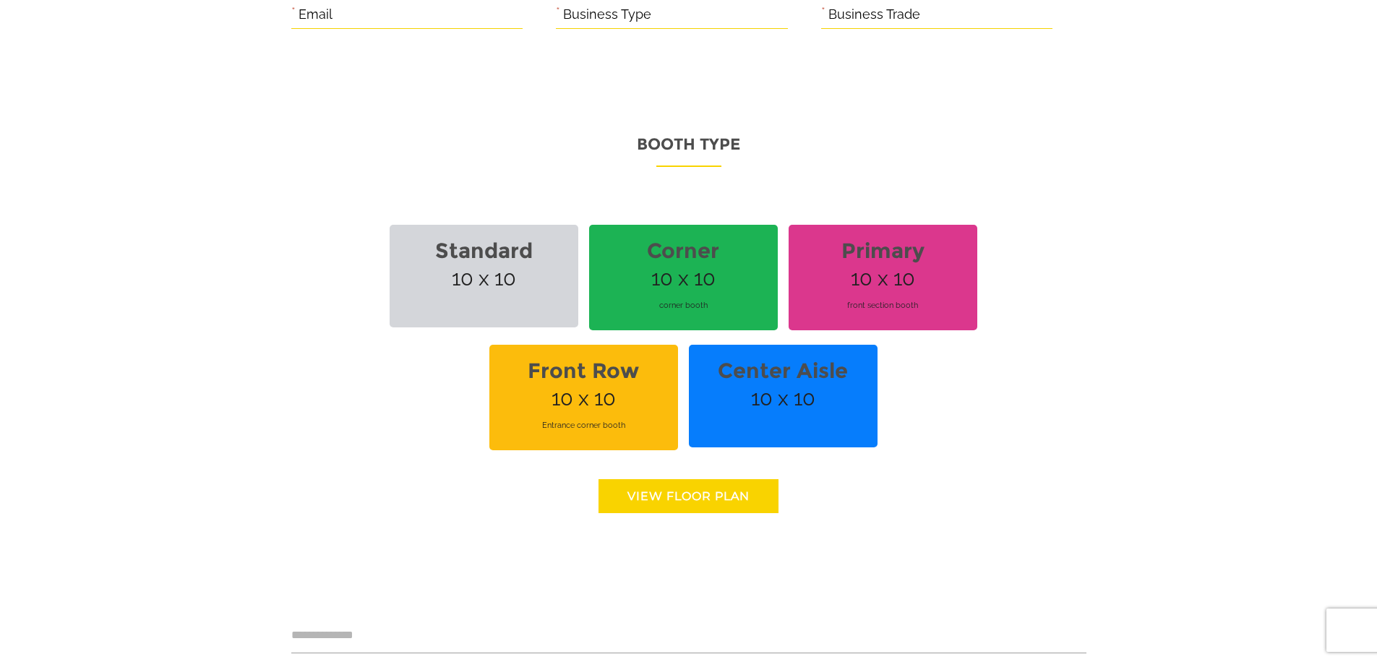 This screenshot has height=662, width=1377. Describe the element at coordinates (583, 425) in the screenshot. I see `span: Entrance corner booth` at that location.